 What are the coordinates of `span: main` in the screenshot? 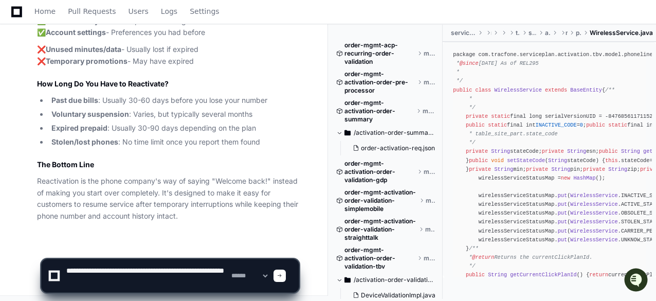 It's located at (491, 33).